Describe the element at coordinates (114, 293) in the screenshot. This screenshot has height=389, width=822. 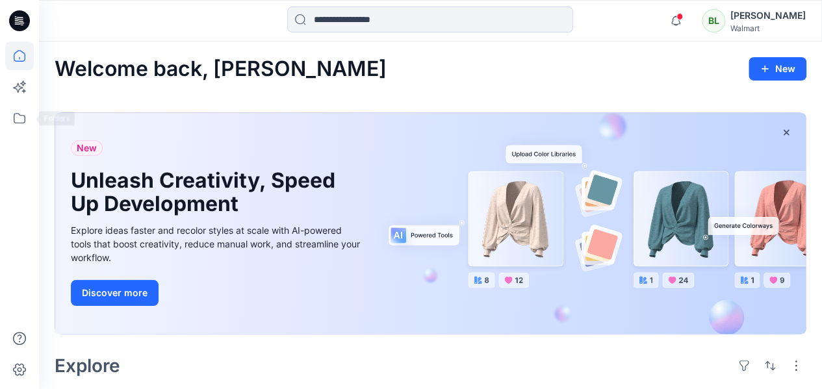
I see `button: Discover more` at that location.